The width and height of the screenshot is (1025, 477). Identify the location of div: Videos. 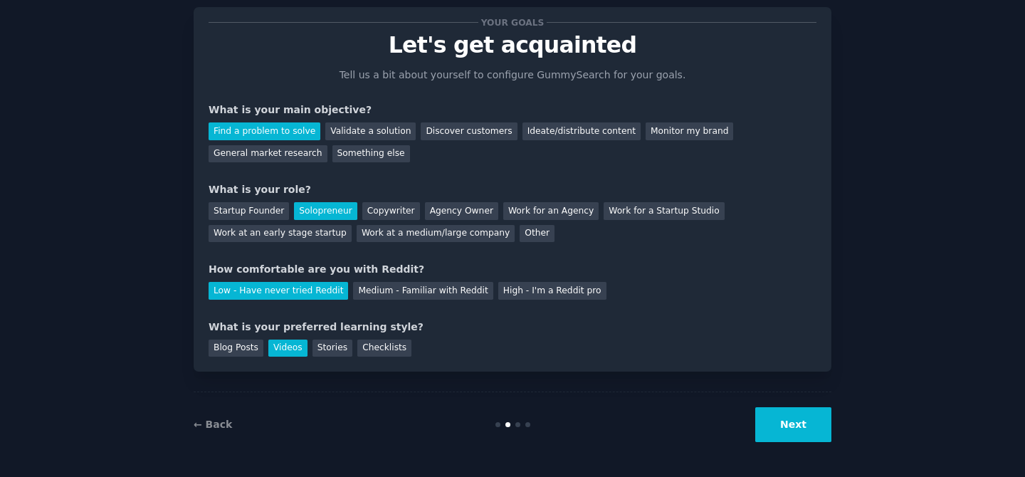
(288, 348).